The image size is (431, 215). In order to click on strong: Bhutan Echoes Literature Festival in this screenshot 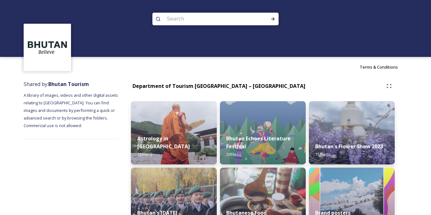, I will do `click(258, 142)`.